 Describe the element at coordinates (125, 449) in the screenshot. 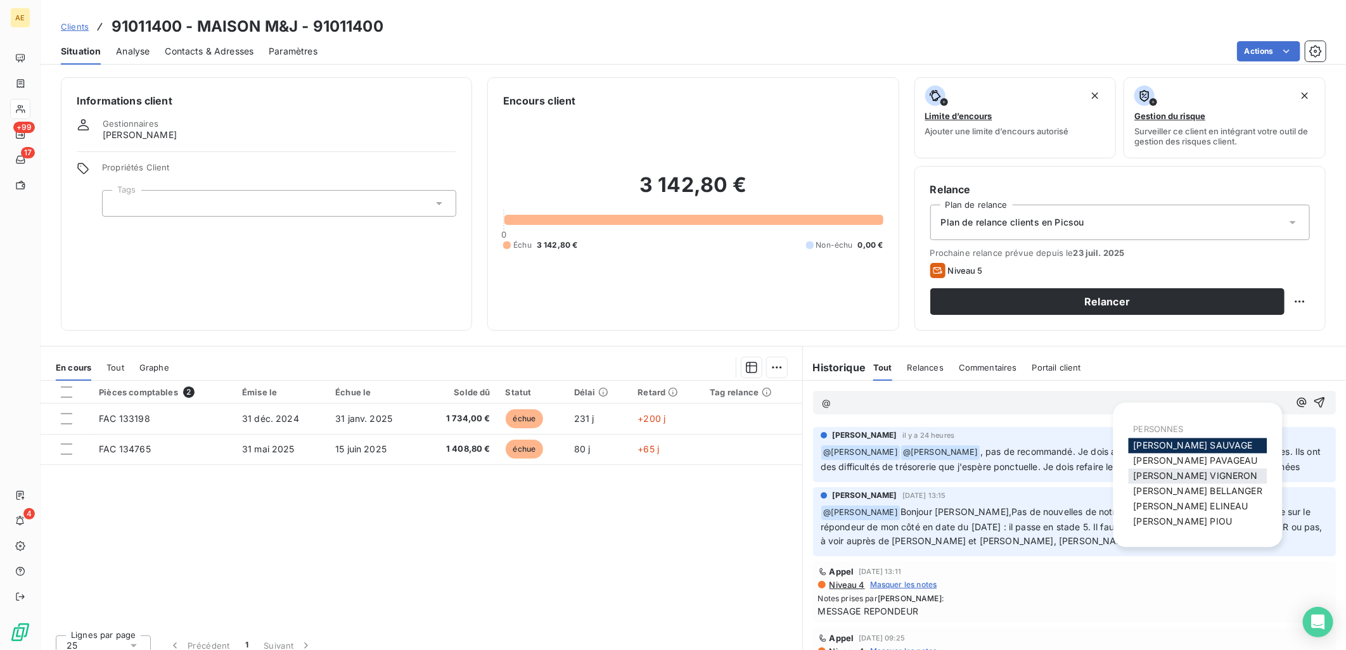

I see `span: FAC 134765` at that location.